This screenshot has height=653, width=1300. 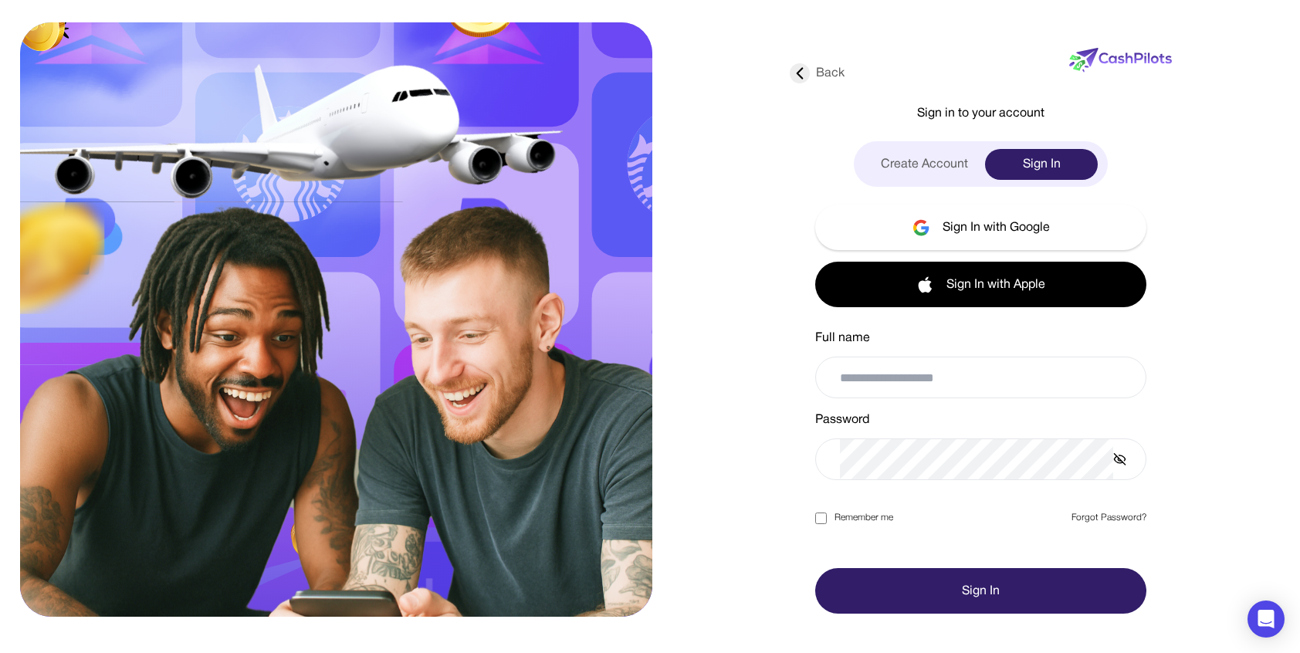 What do you see at coordinates (980, 338) in the screenshot?
I see `div: Full name` at bounding box center [980, 338].